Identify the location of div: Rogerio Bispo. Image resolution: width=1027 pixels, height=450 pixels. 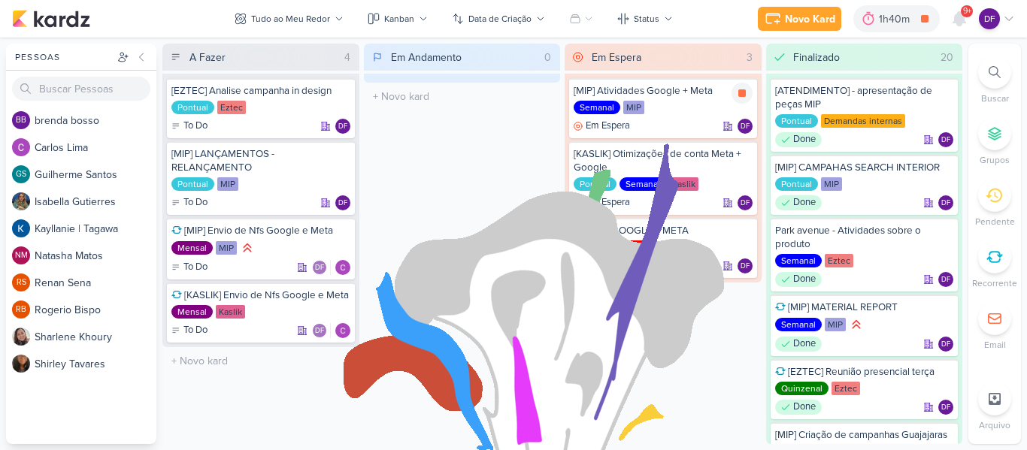
(21, 310).